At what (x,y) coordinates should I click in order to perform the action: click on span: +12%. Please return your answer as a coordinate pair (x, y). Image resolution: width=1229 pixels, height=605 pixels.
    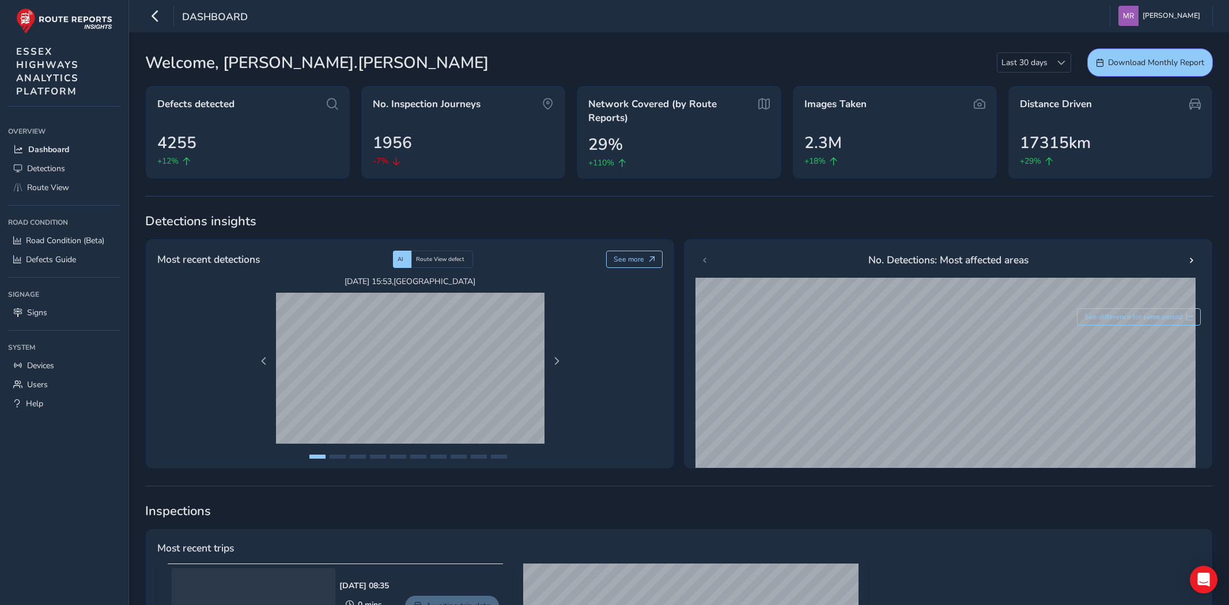
    Looking at the image, I should click on (168, 161).